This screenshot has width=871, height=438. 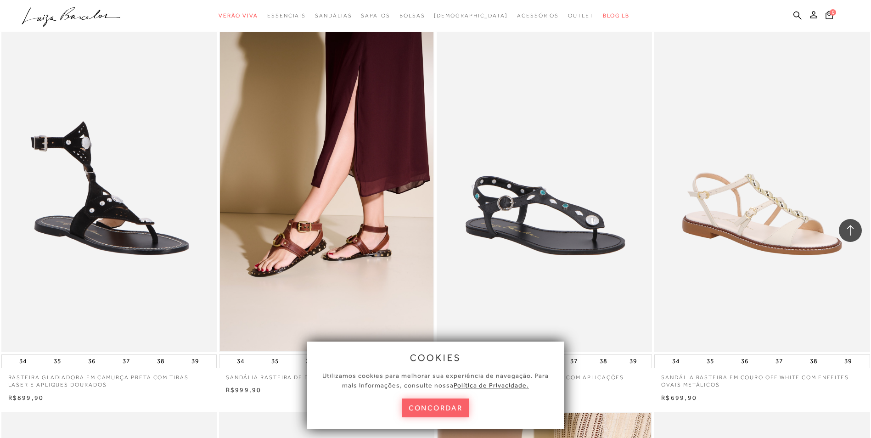 I want to click on span: R$899,90, so click(x=26, y=398).